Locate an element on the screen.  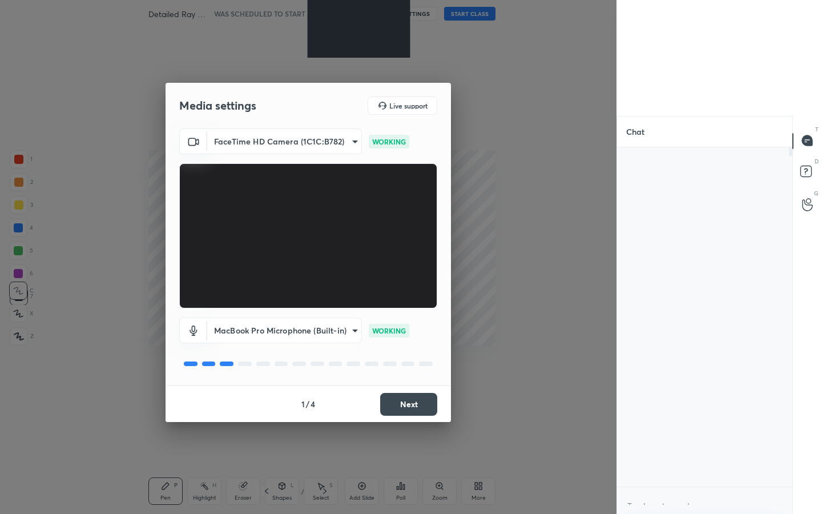
p: Chat is located at coordinates (635, 131).